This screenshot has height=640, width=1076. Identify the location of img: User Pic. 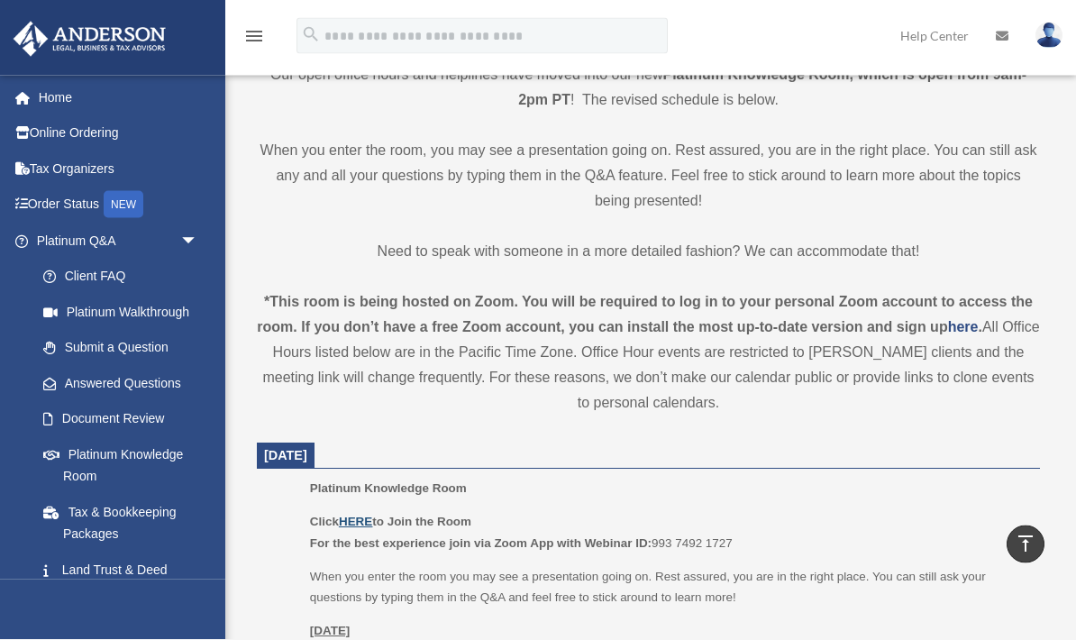
(1049, 35).